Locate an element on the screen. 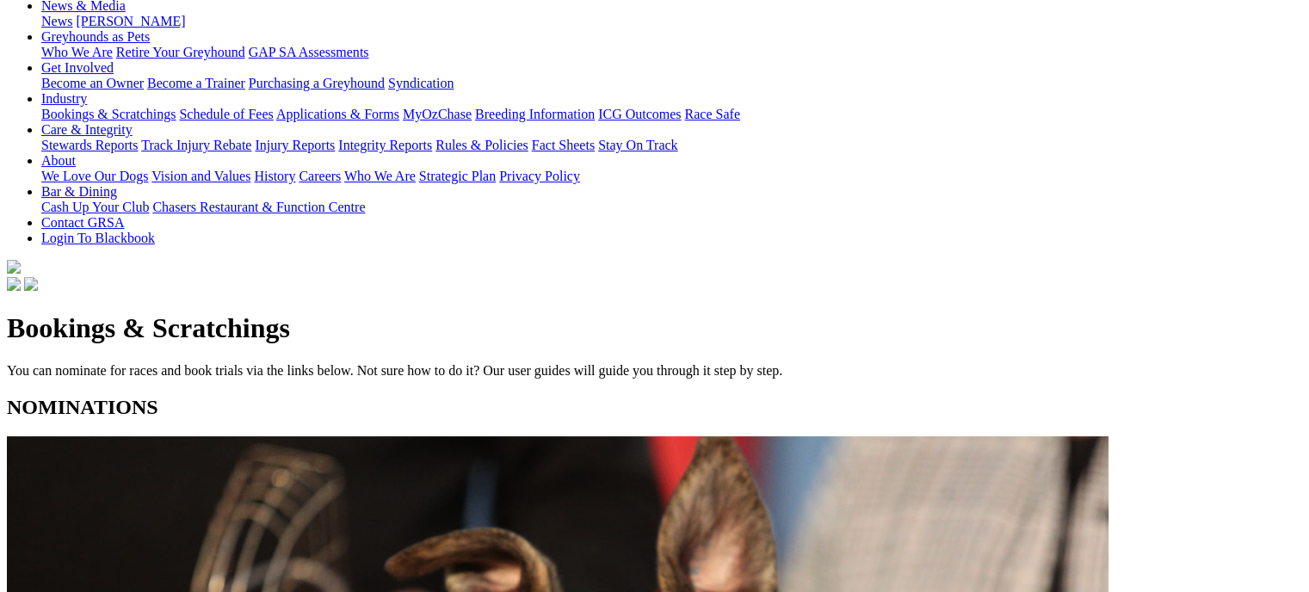  a: Purchasing a Greyhound is located at coordinates (317, 83).